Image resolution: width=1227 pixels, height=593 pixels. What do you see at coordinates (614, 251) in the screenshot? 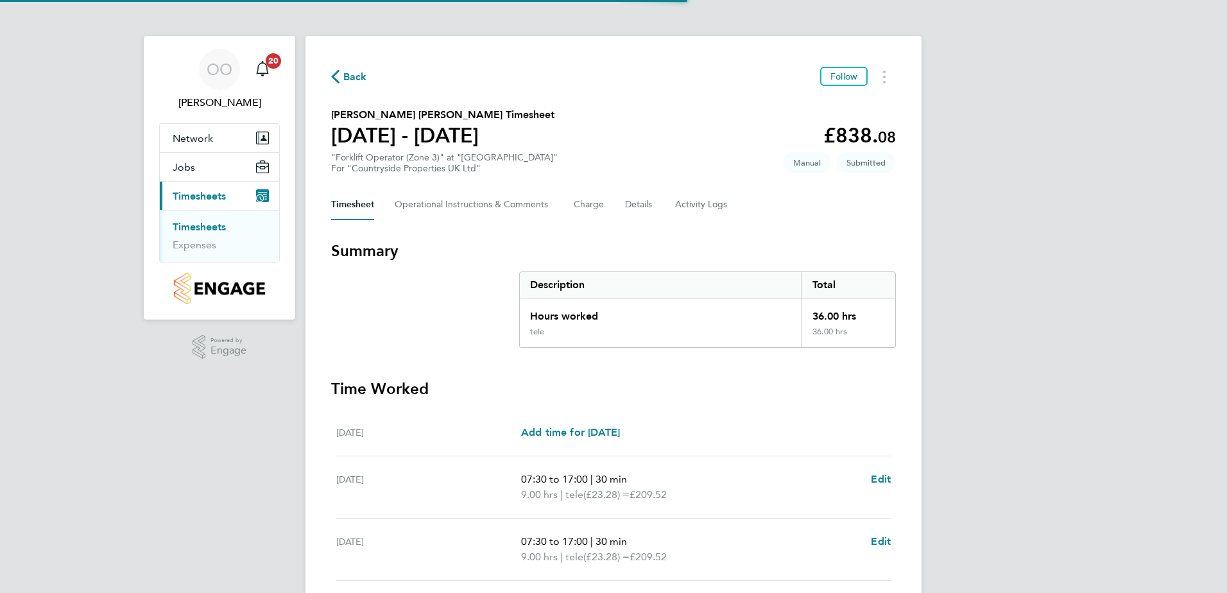
I see `h3: Summary` at bounding box center [614, 251].